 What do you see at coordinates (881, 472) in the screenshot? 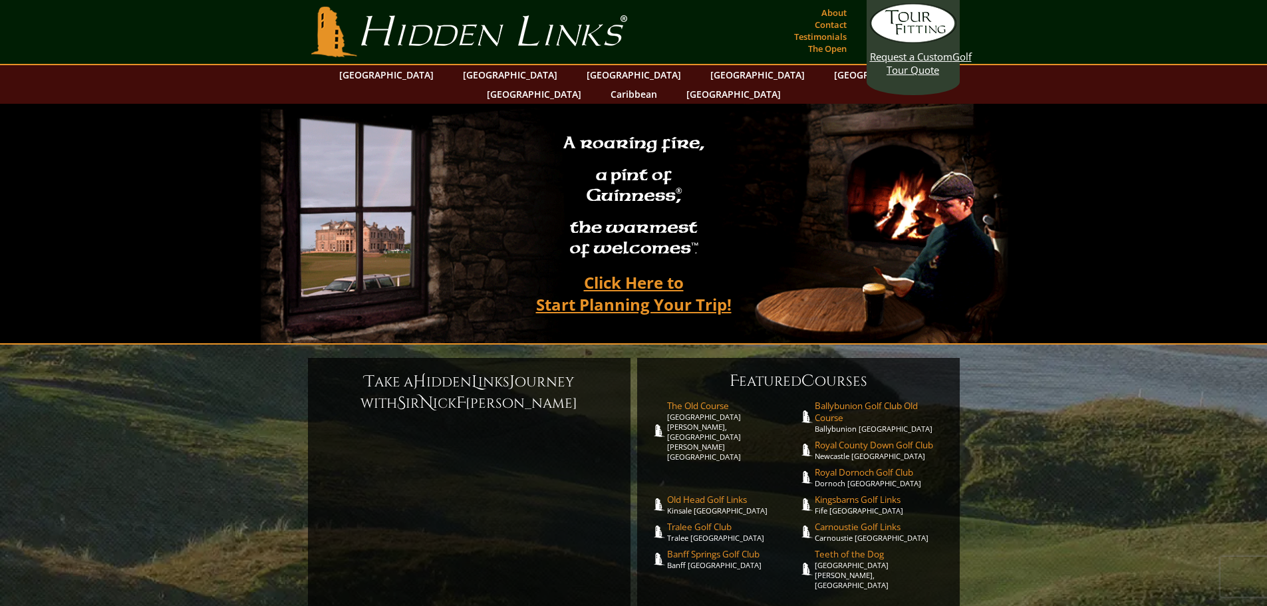
I see `span: Royal Dornoch Golf Club` at bounding box center [881, 472].